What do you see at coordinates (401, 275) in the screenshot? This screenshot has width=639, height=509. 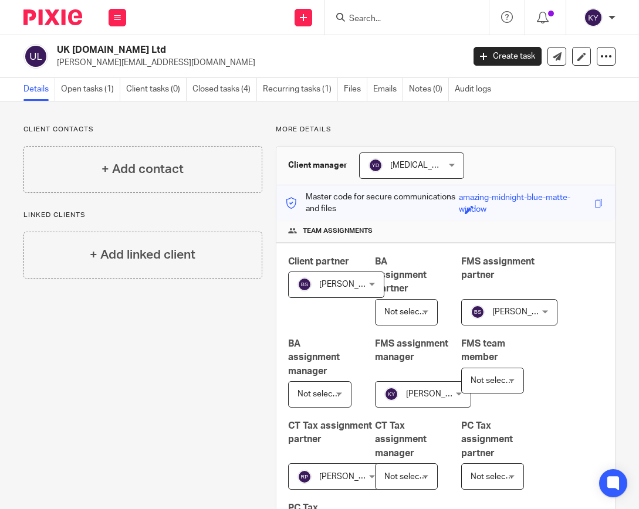 I see `span: BA assignment partner` at bounding box center [401, 275].